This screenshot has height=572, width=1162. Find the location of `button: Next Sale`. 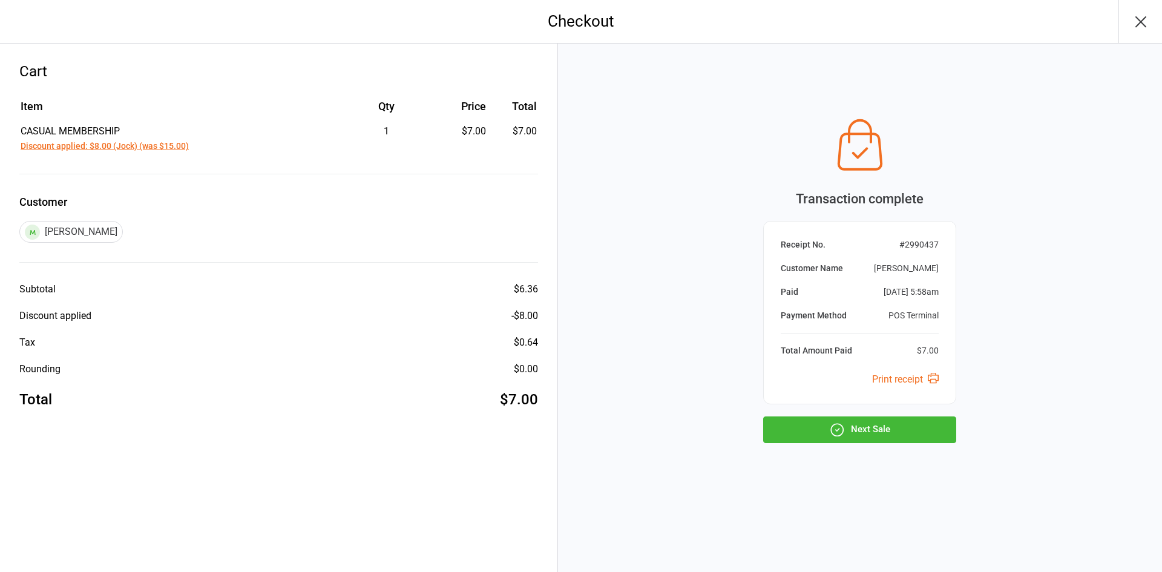

button: Next Sale is located at coordinates (859, 430).